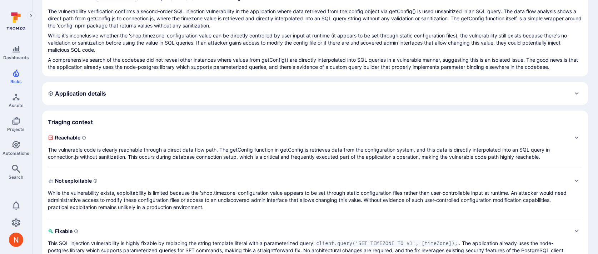  I want to click on svg: Indicates if a vulnerability can be exploited by an attacker to gain unauthorized access, execute..., so click(95, 181).